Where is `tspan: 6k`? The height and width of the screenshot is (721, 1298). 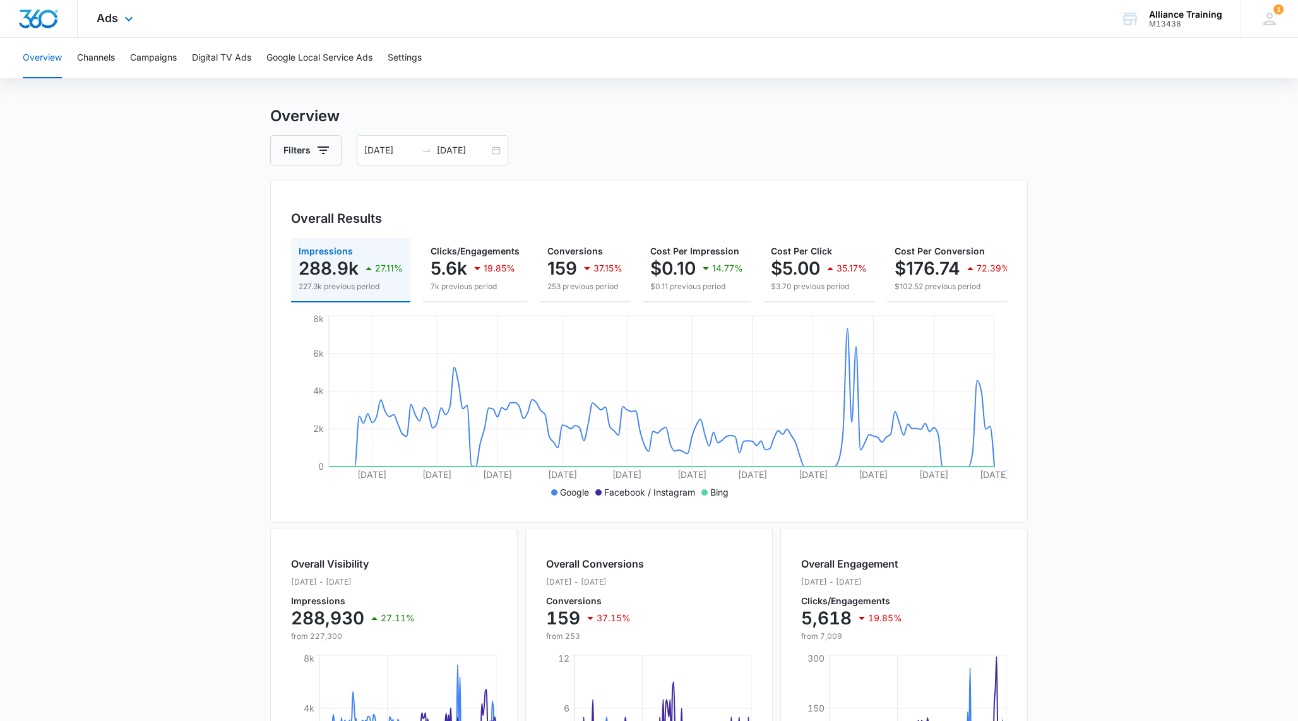 tspan: 6k is located at coordinates (318, 353).